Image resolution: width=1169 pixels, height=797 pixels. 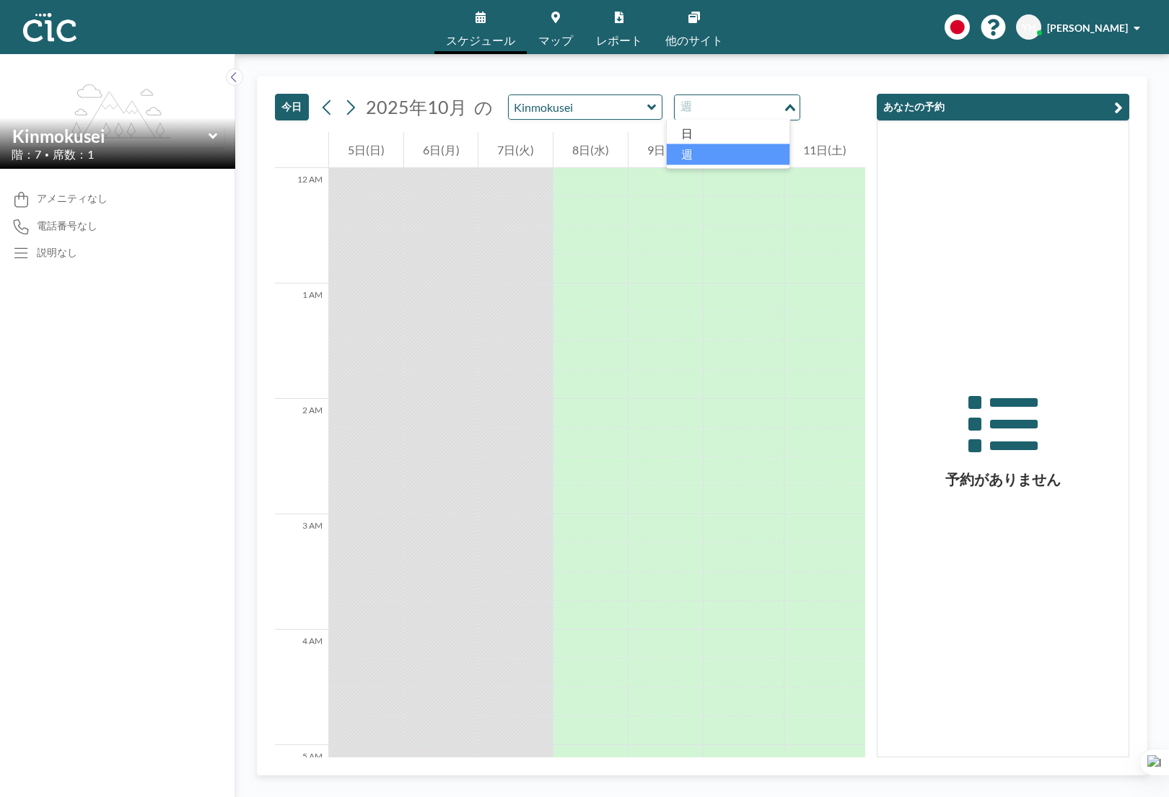 What do you see at coordinates (416, 107) in the screenshot?
I see `span: 2025年10月` at bounding box center [416, 107].